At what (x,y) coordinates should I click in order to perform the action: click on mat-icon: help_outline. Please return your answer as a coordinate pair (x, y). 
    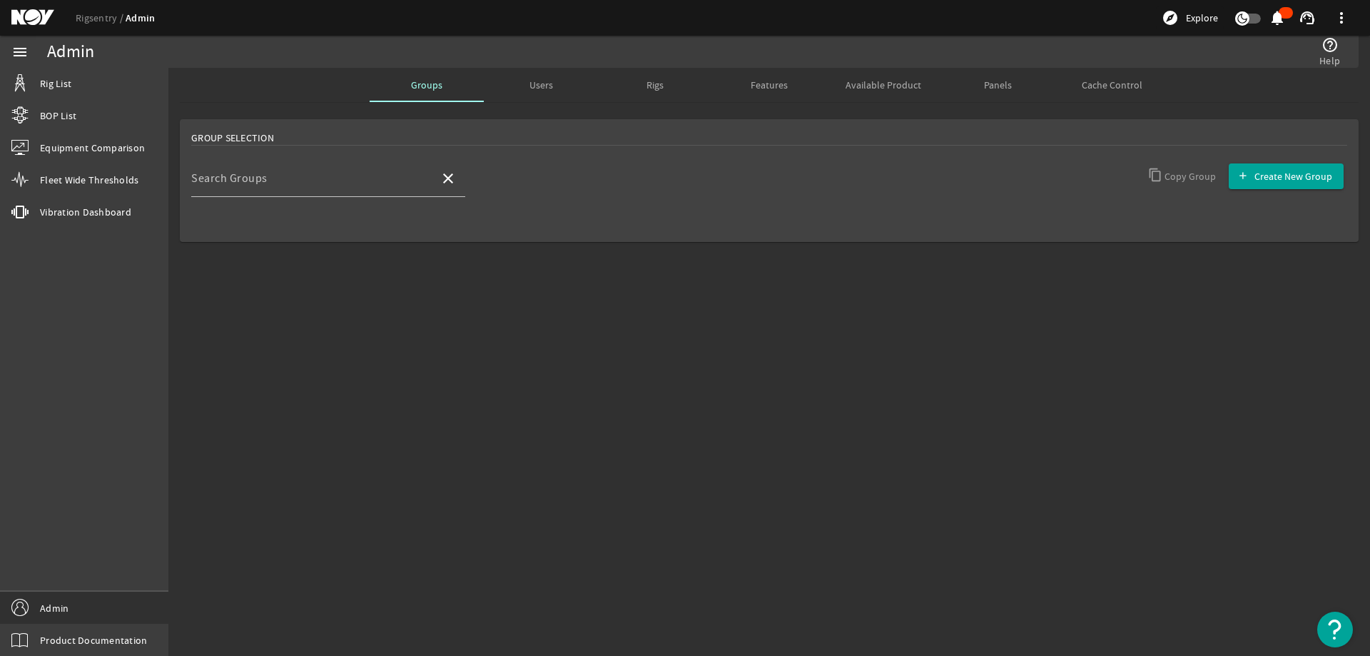
    Looking at the image, I should click on (1330, 45).